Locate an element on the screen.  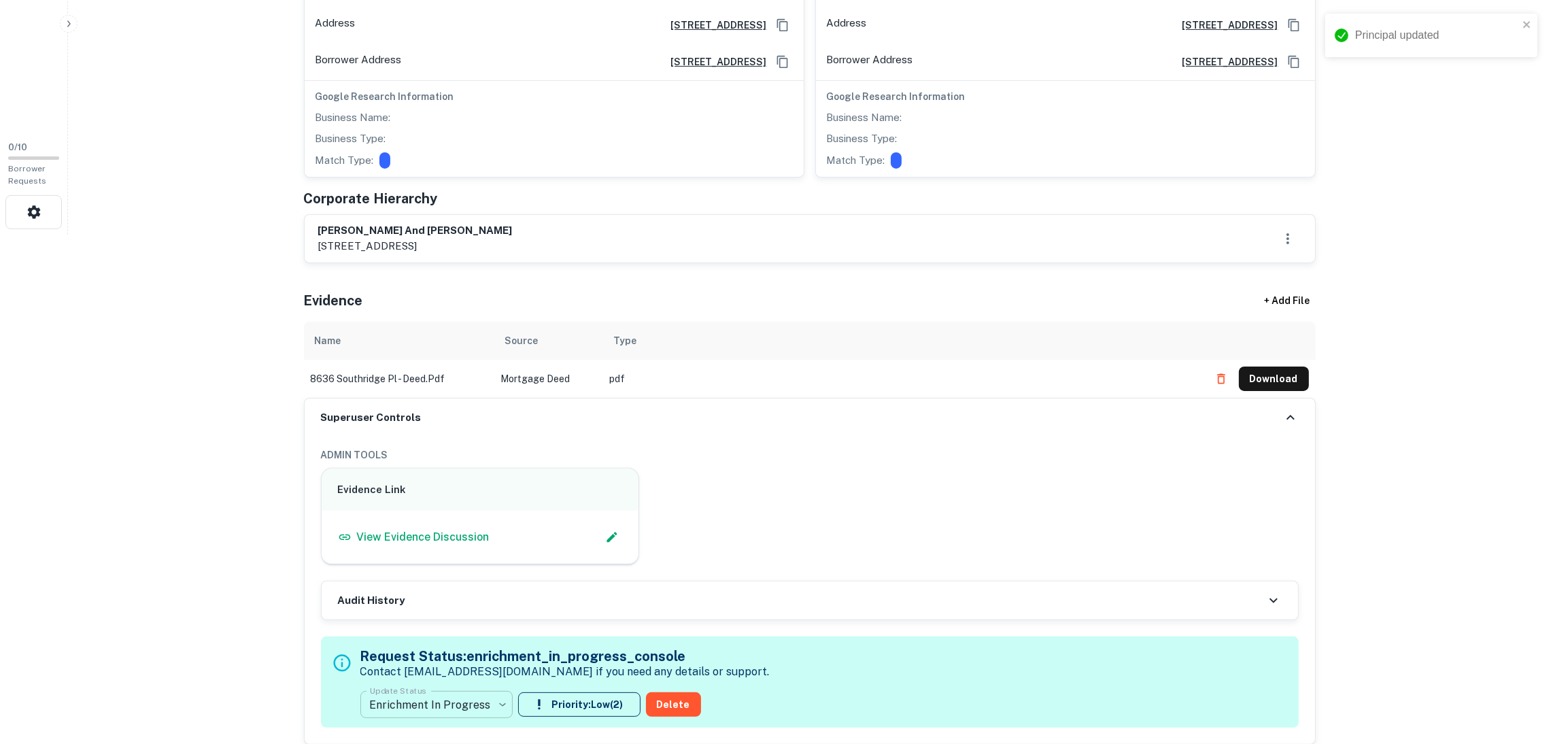
span: Borrower Requests is located at coordinates (27, 175).